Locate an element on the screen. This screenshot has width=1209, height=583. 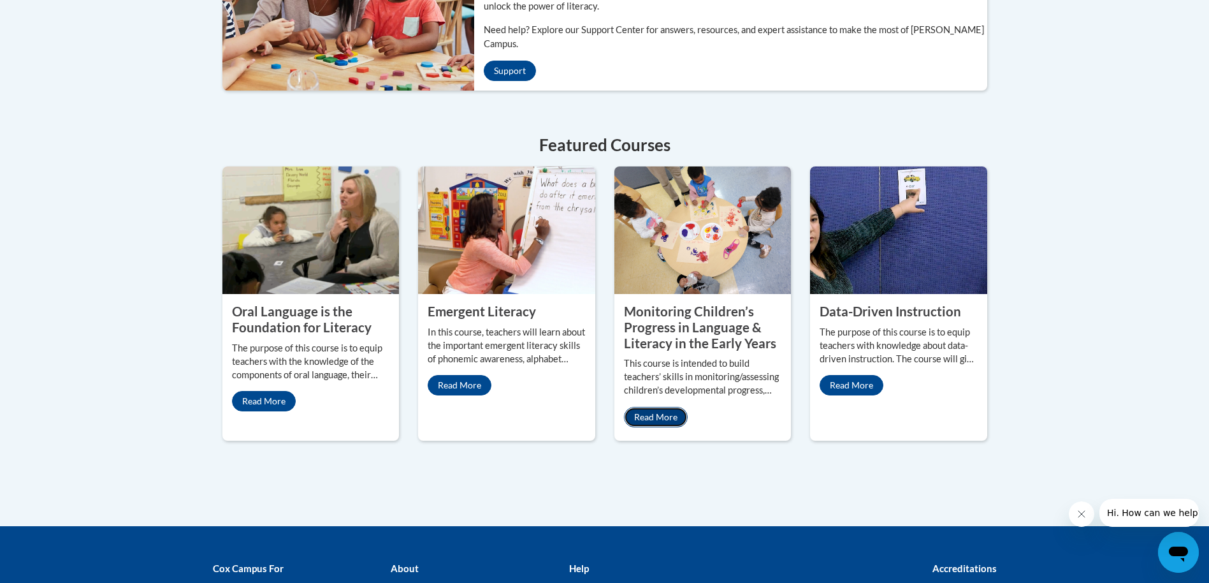
p: Need help? Explore our Support Center for answers, resources, and expert assistance to make the m... is located at coordinates (735, 37).